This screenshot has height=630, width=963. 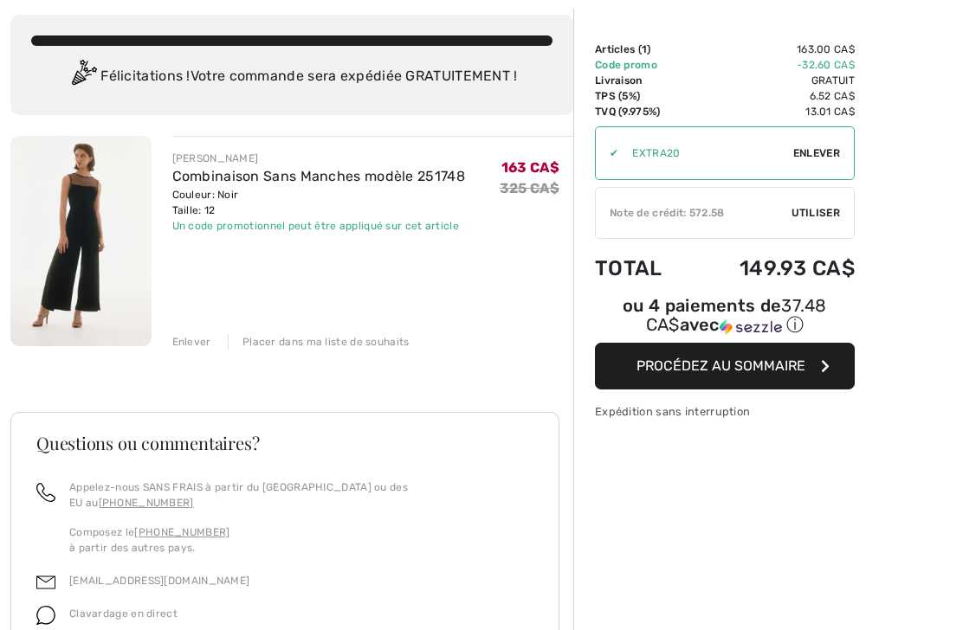 I want to click on td: Gratuit, so click(x=773, y=81).